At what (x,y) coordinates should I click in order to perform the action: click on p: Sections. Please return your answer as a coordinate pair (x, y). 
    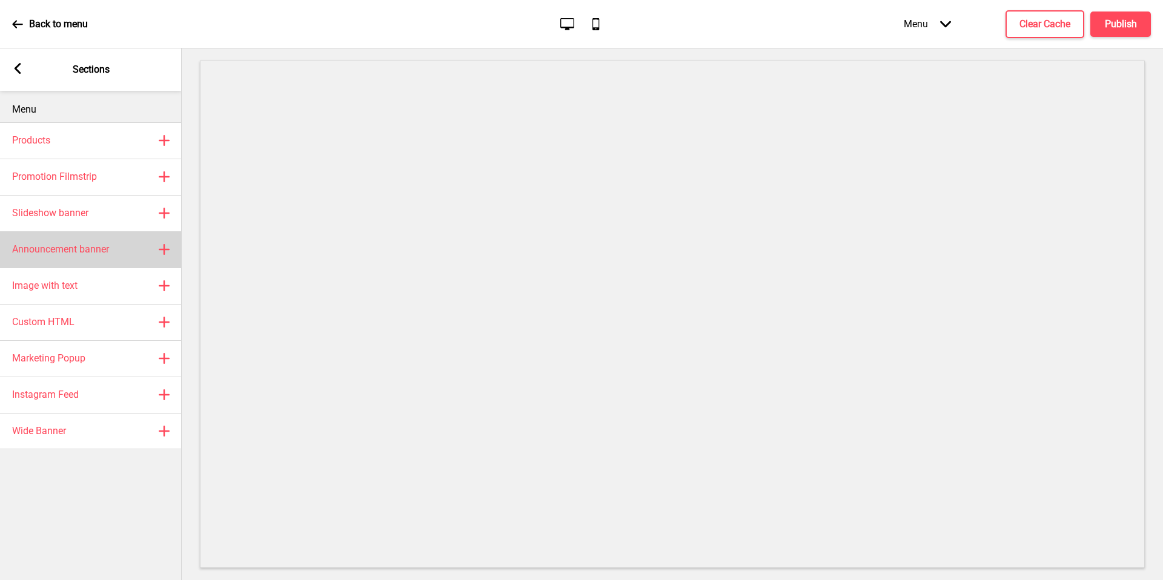
    Looking at the image, I should click on (91, 70).